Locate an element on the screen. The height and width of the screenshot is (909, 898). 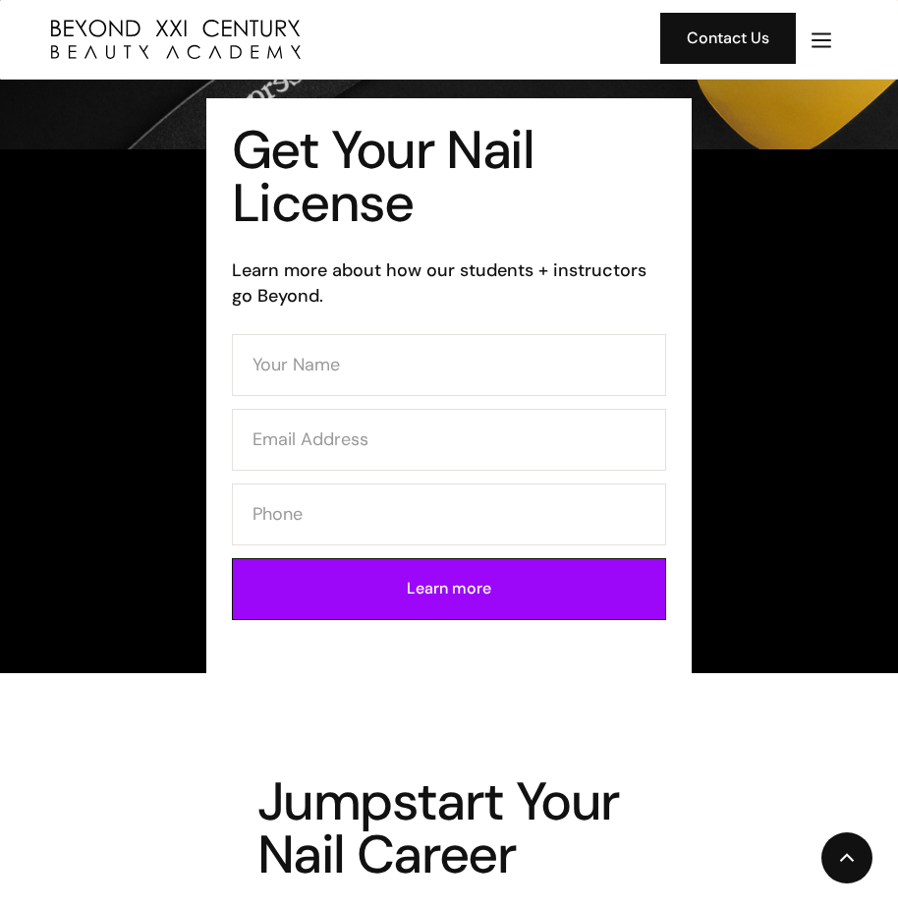
h1: Get Your Nail License is located at coordinates (449, 177).